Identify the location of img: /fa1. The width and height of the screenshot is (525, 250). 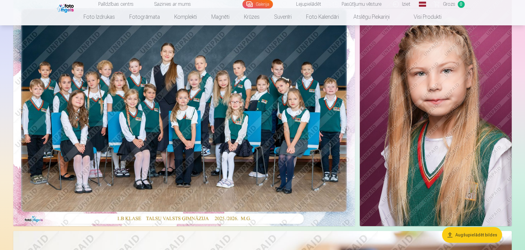
(66, 8).